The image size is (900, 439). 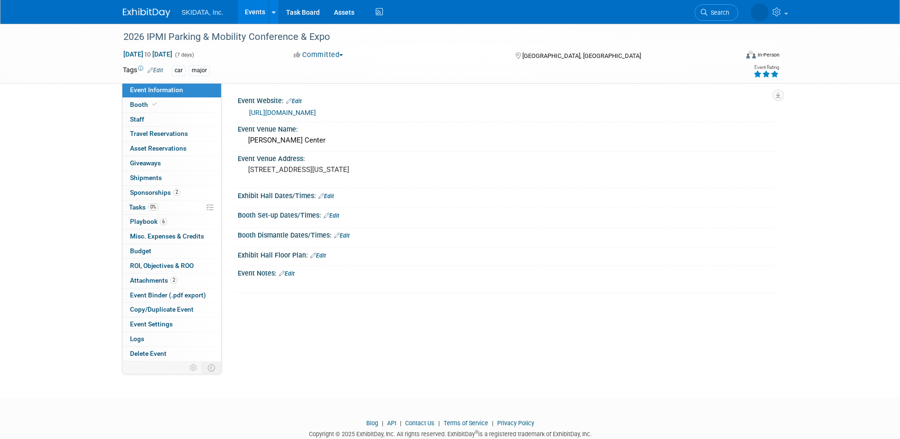 What do you see at coordinates (767, 67) in the screenshot?
I see `div: Event Rating` at bounding box center [767, 67].